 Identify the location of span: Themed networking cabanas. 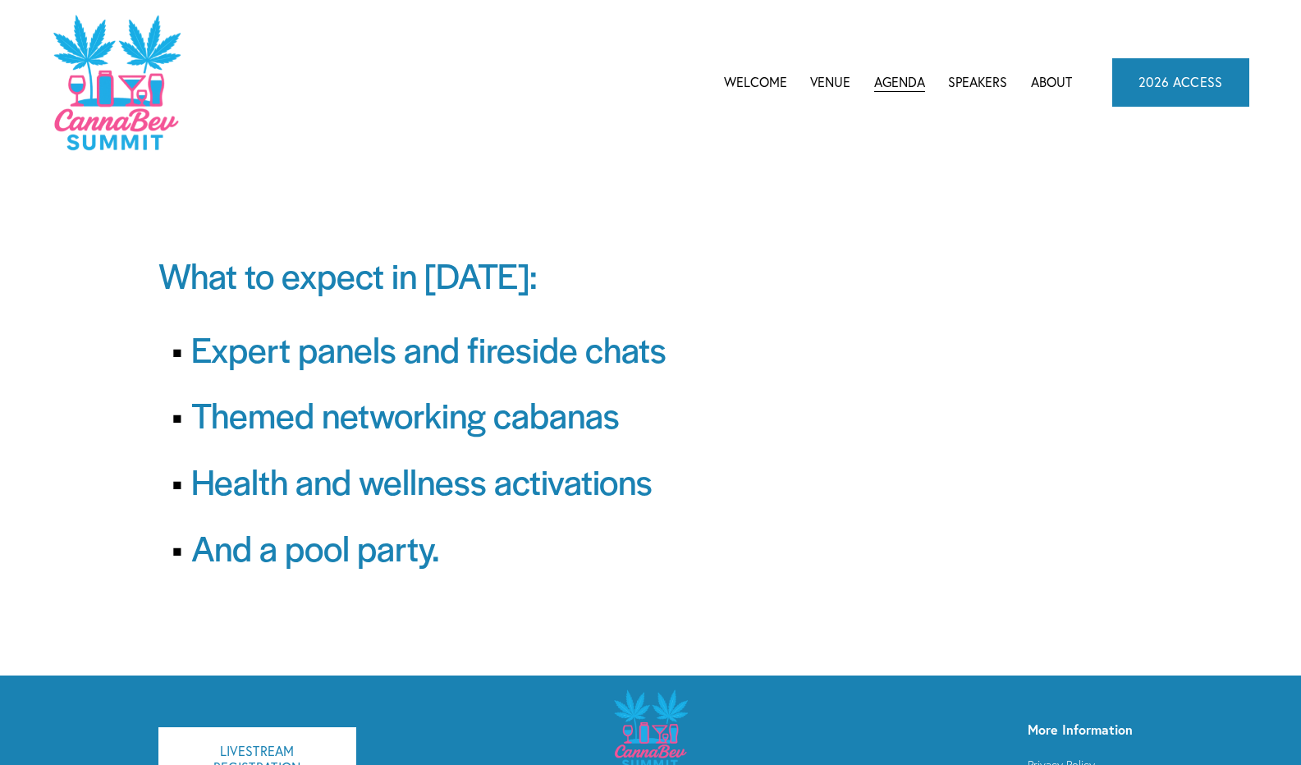
(406, 414).